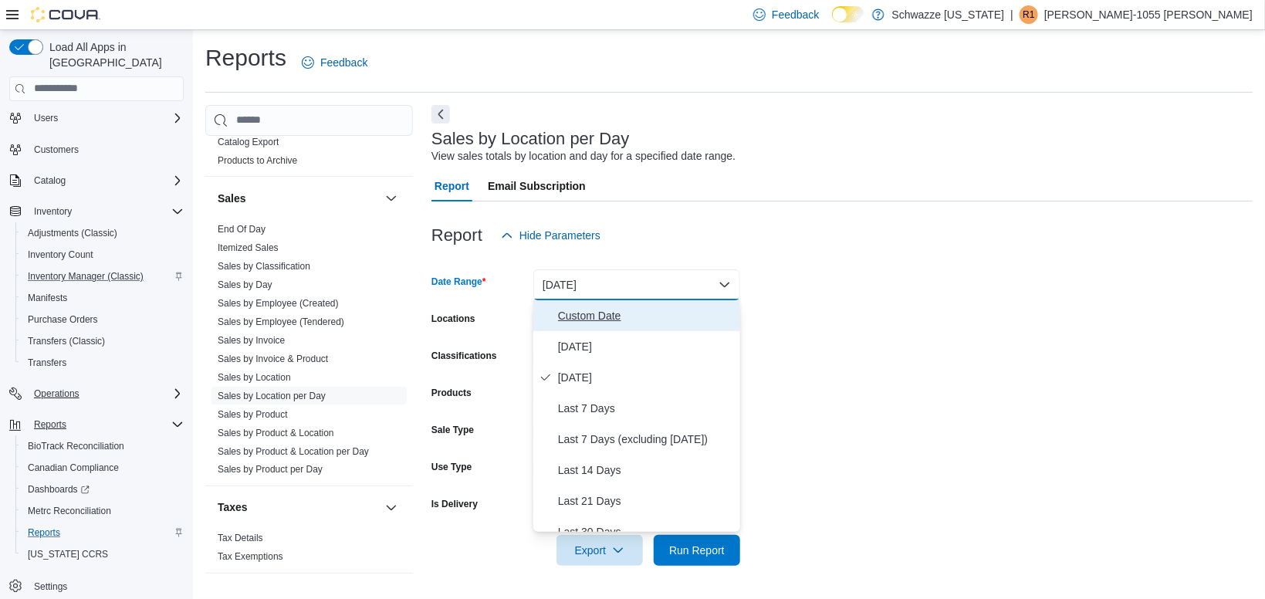  I want to click on span: Sales by Classification, so click(264, 266).